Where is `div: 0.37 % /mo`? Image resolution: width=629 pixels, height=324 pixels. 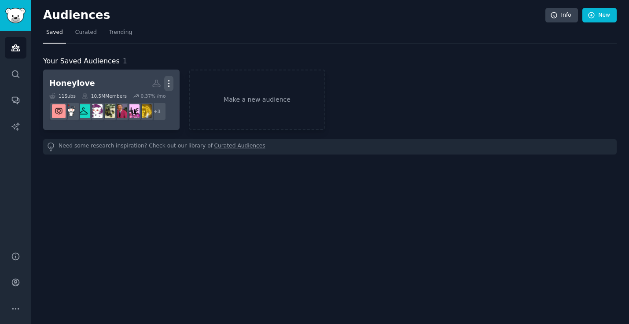
div: 0.37 % /mo is located at coordinates (153, 96).